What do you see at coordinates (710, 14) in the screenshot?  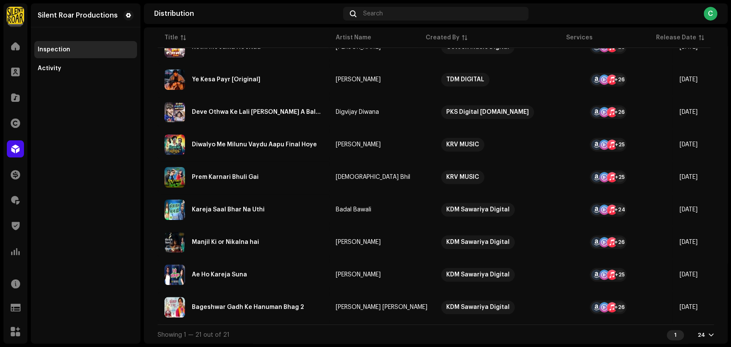 I see `div: C` at bounding box center [710, 14].